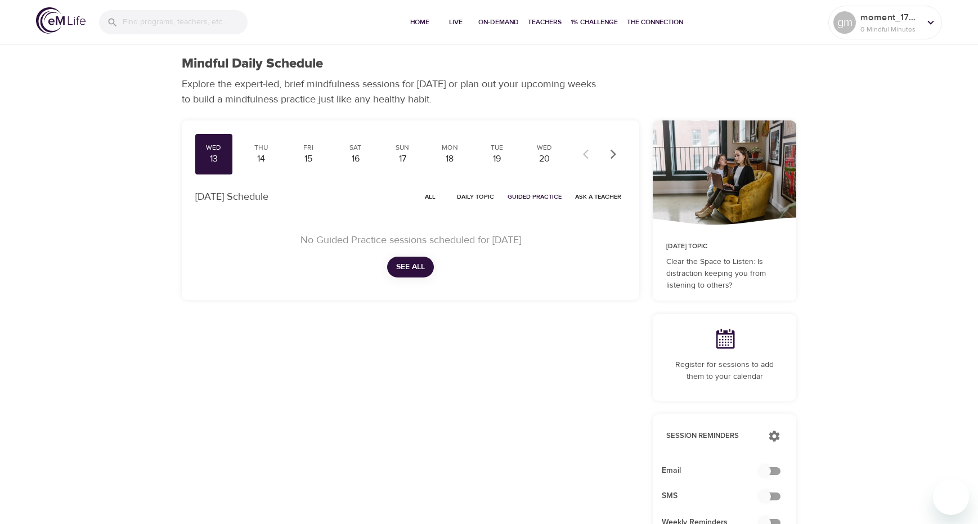  Describe the element at coordinates (214, 159) in the screenshot. I see `div: 13` at that location.